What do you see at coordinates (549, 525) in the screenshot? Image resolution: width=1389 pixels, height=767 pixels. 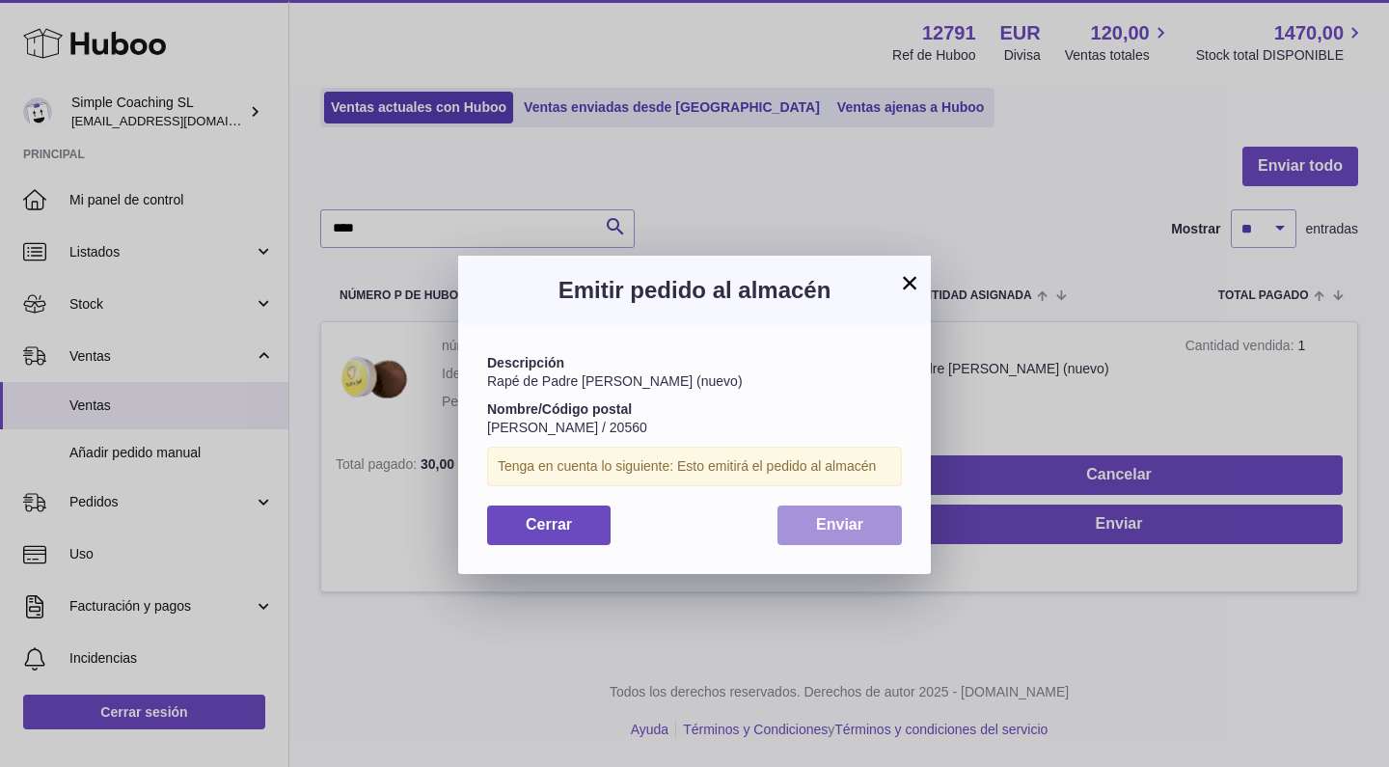 I see `button: Cerrar` at bounding box center [549, 525].